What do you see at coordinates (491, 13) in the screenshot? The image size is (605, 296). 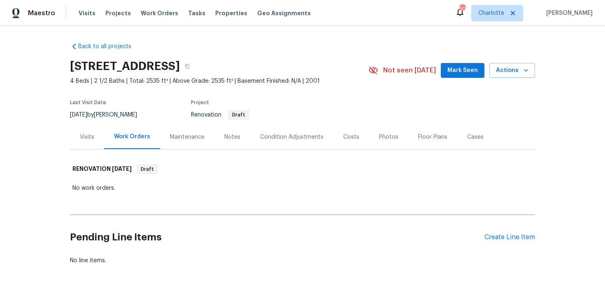 I see `span: Charlotte` at bounding box center [491, 13].